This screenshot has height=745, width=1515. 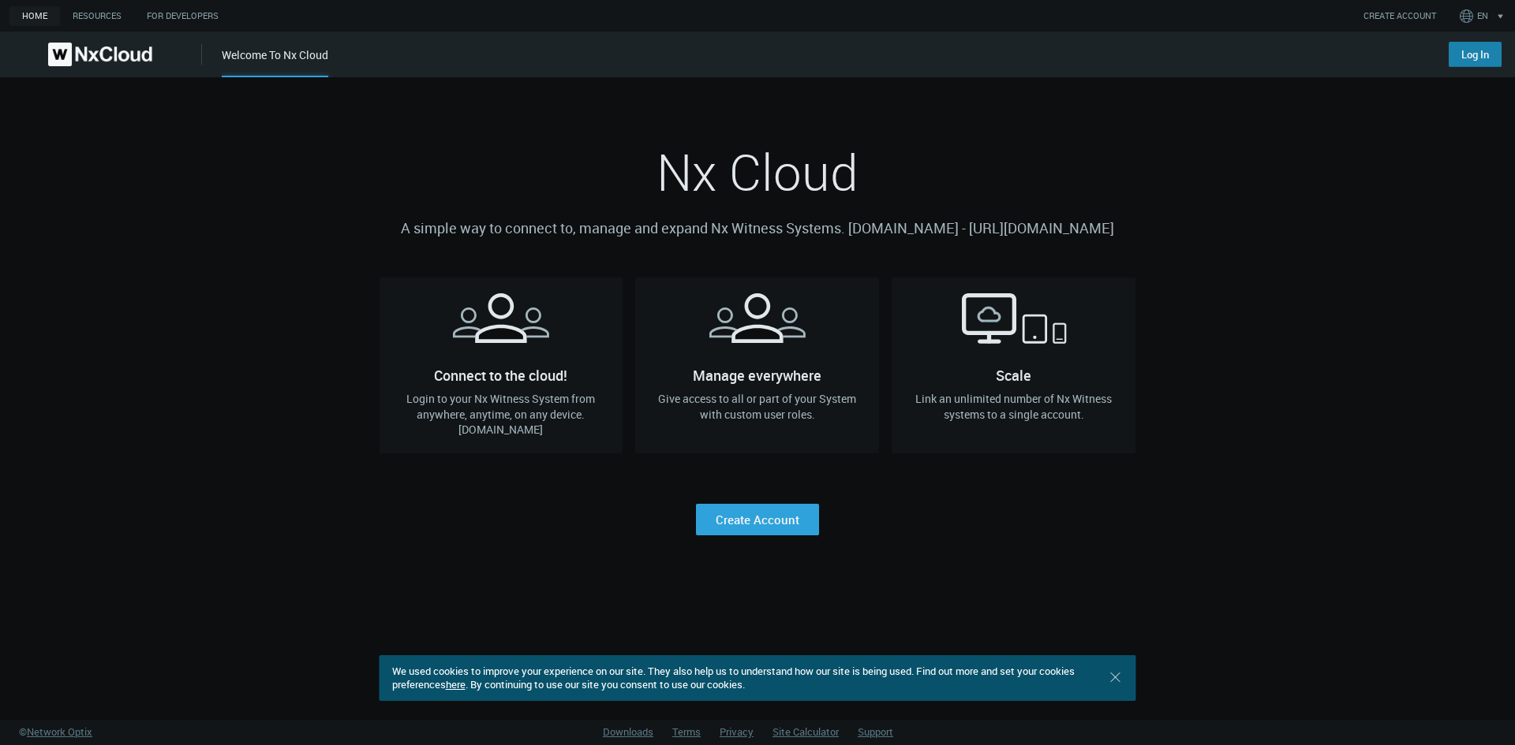 I want to click on button: EN, so click(x=1483, y=16).